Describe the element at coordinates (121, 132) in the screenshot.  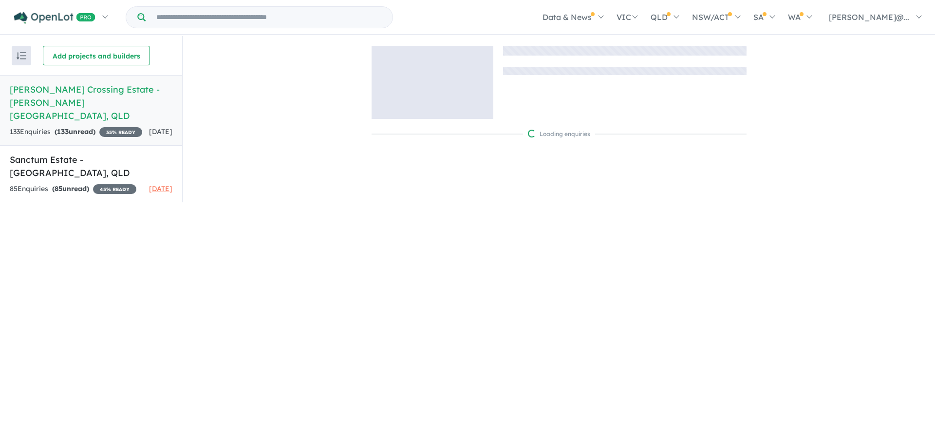
I see `span: 35 % READY` at that location.